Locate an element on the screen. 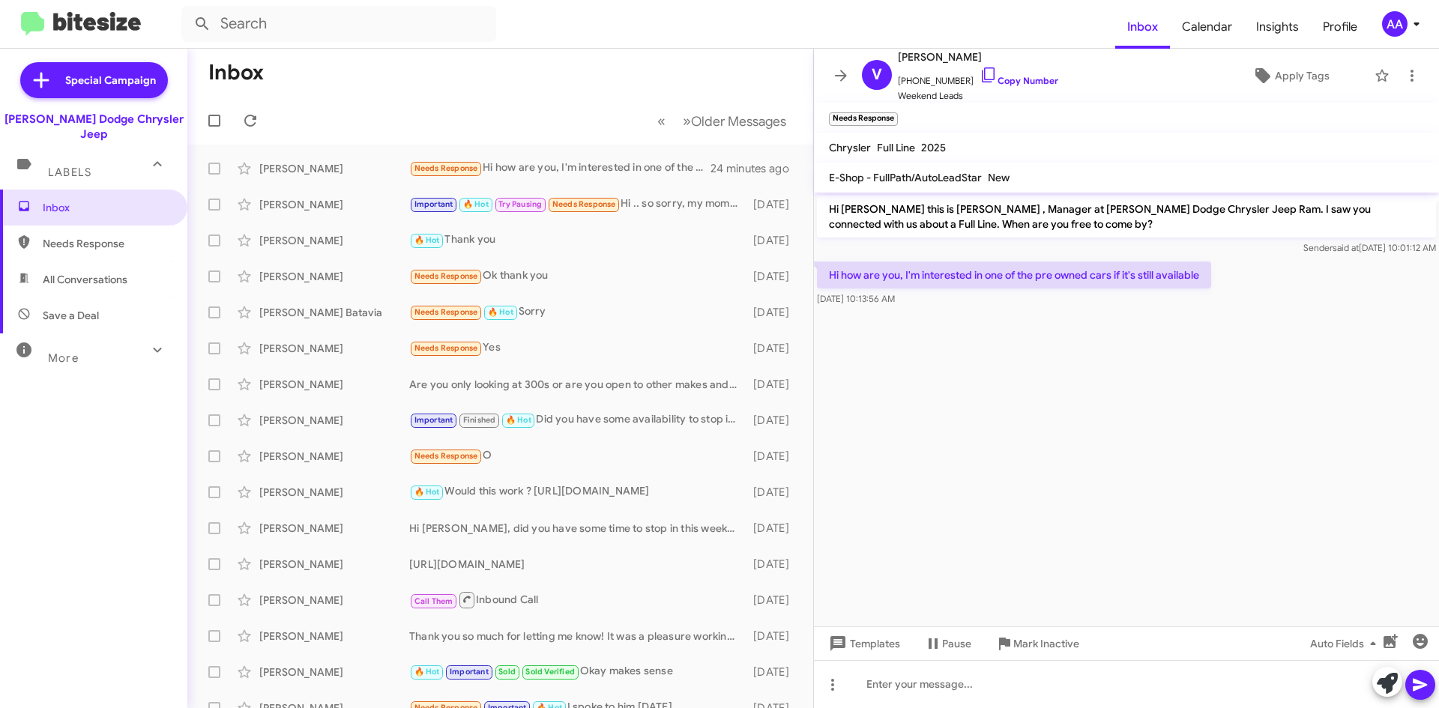 This screenshot has width=1439, height=708. div: Okay makes sense is located at coordinates (577, 671).